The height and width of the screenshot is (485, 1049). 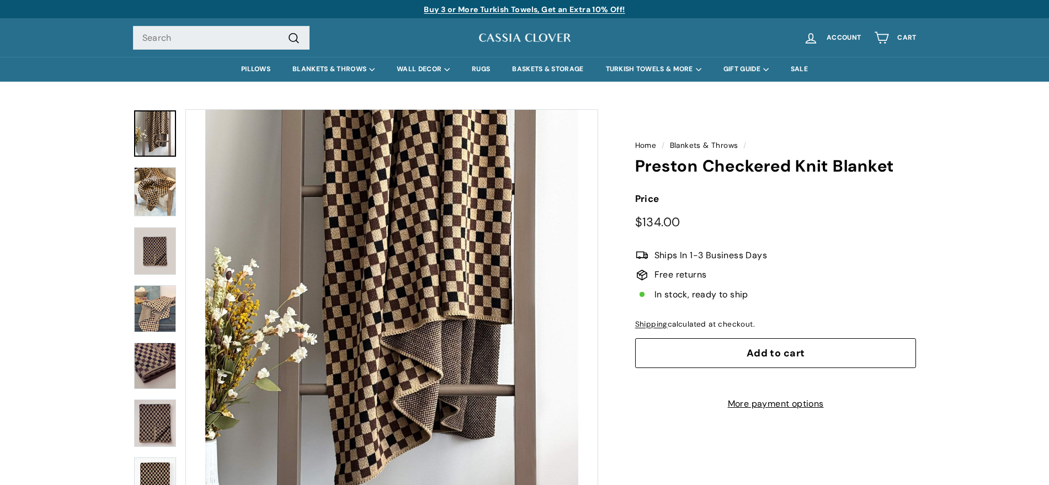 What do you see at coordinates (832, 38) in the screenshot?
I see `a: Account` at bounding box center [832, 38].